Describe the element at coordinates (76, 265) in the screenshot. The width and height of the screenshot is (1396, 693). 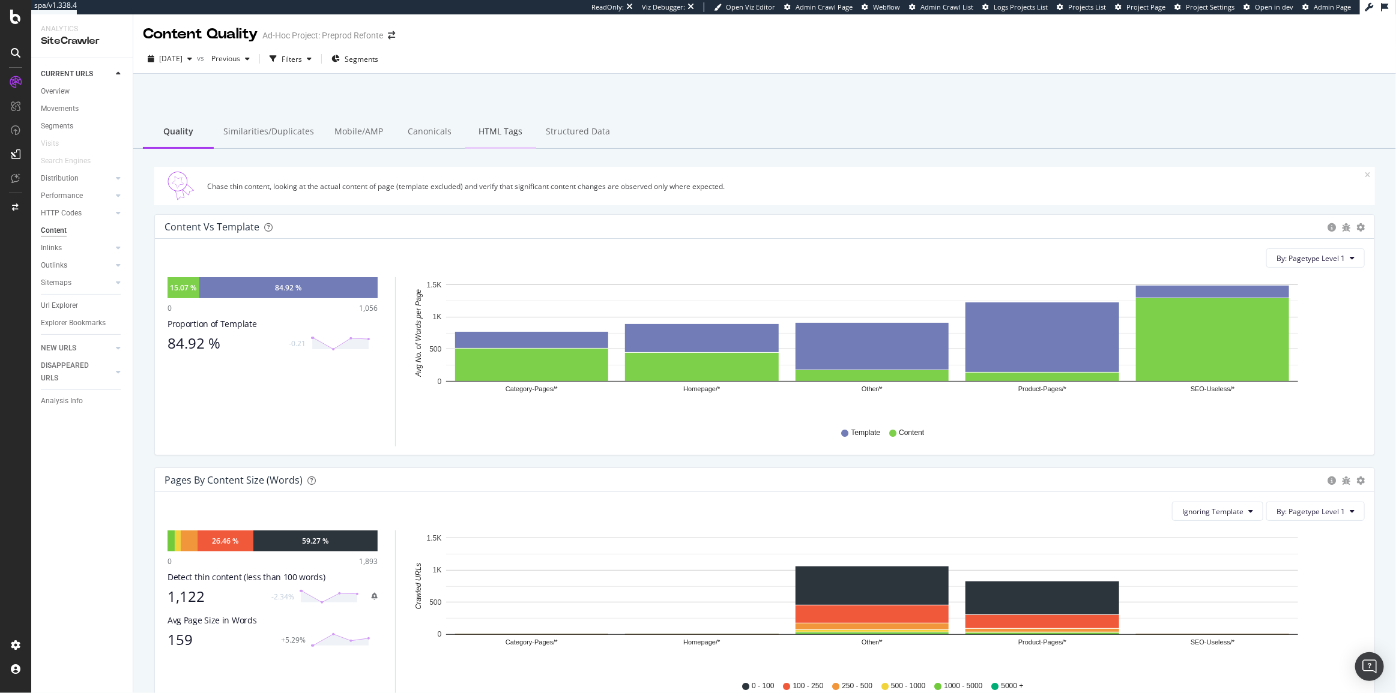
I see `a: Outlinks` at that location.